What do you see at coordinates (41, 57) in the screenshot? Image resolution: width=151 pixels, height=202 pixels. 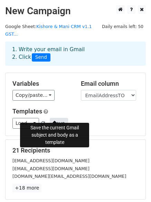 I see `span: Send` at bounding box center [41, 57].